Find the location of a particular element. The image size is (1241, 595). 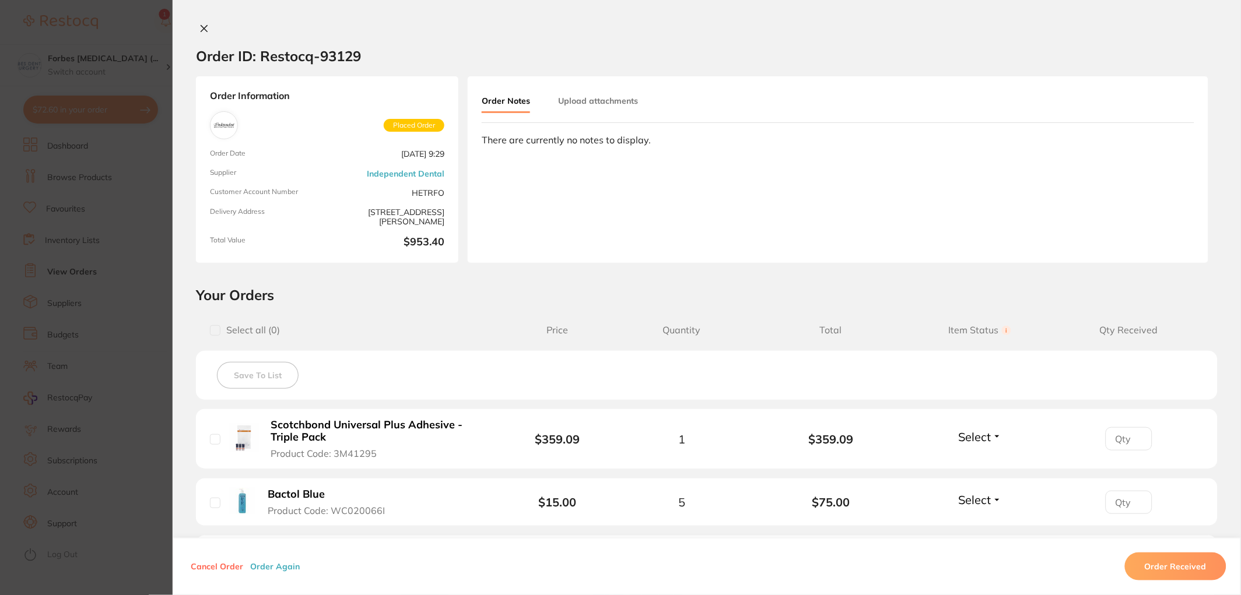

div: There are currently no notes to display. is located at coordinates (838, 140).